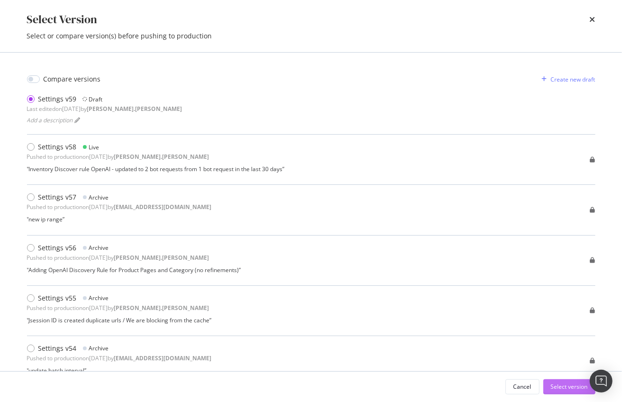  Describe the element at coordinates (119, 219) in the screenshot. I see `div: “ new ip range ”` at that location.